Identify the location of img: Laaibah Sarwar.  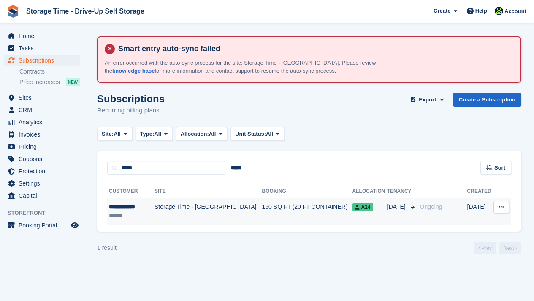
(499, 11).